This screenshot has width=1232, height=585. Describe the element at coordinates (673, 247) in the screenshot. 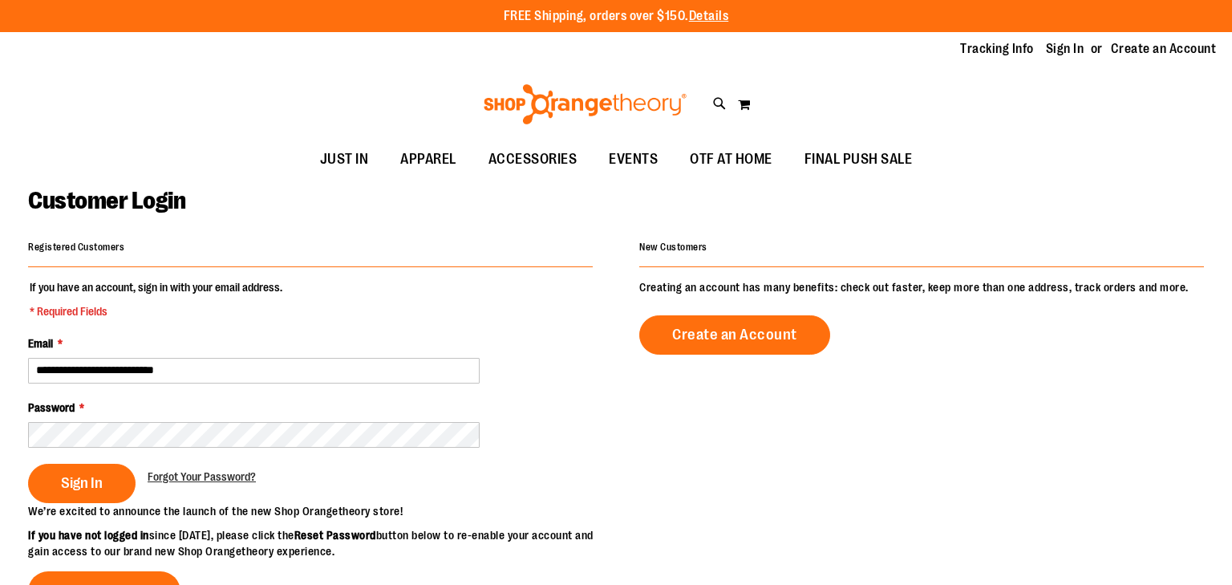

I see `strong: New Customers` at that location.